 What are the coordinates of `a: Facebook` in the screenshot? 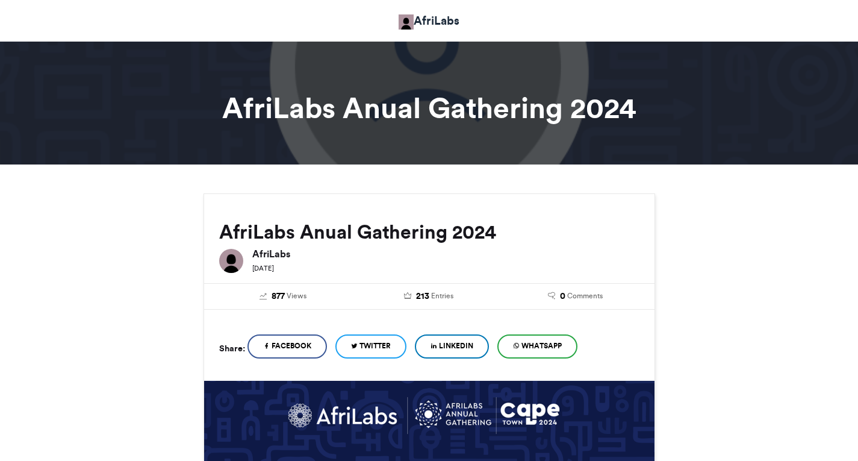 It's located at (287, 346).